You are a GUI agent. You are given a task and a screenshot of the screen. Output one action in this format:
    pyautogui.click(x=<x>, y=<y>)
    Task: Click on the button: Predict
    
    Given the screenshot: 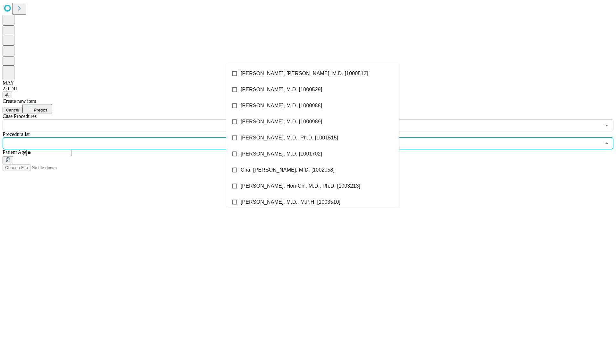 What is the action you would take?
    pyautogui.click(x=37, y=109)
    